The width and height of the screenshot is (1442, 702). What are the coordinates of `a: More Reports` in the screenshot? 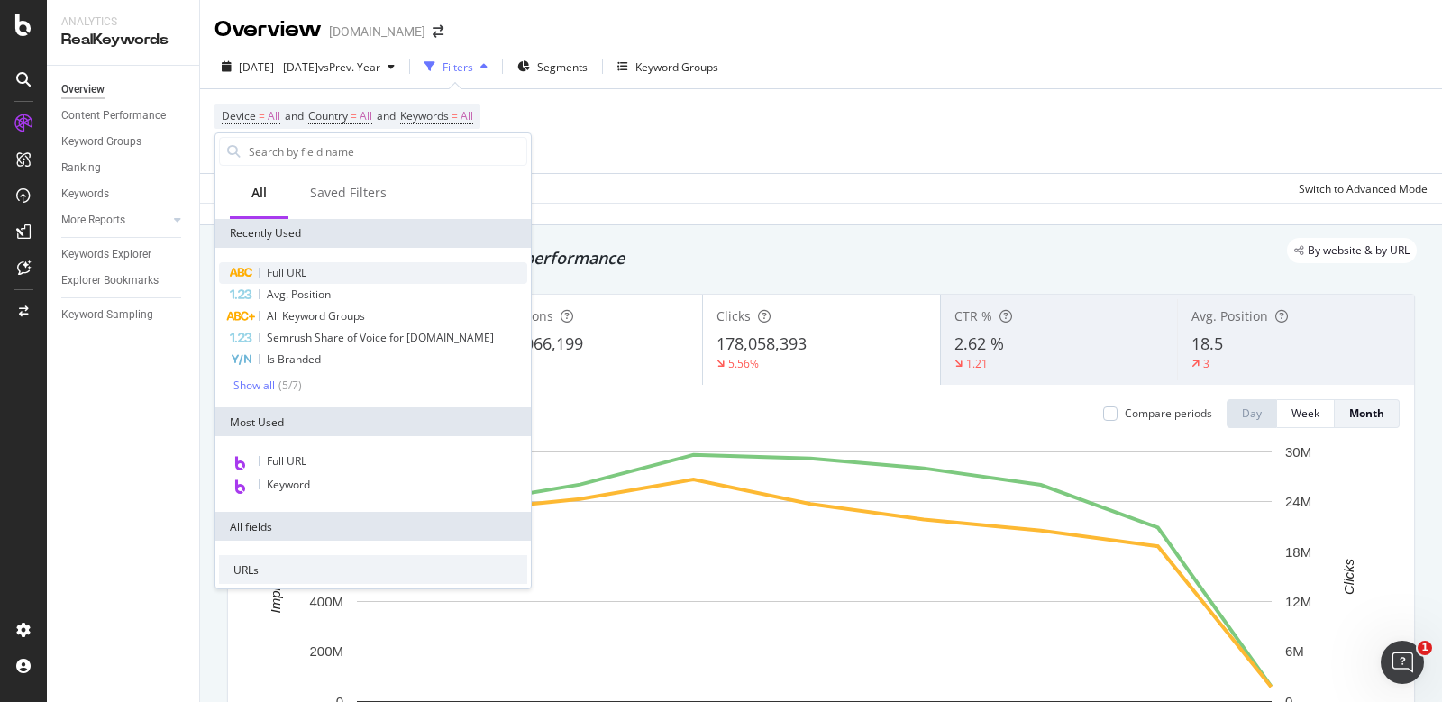 It's located at (114, 220).